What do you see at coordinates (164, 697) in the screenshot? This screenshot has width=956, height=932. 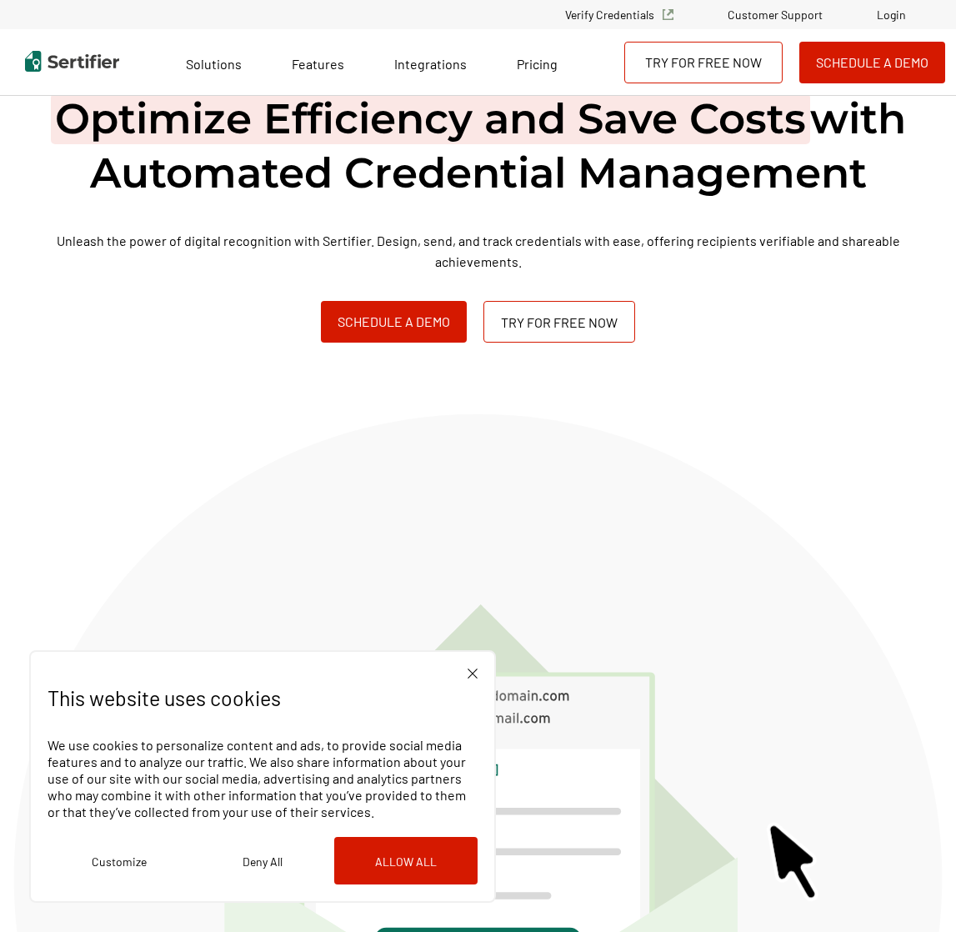 I see `span: This website uses cookies` at bounding box center [164, 697].